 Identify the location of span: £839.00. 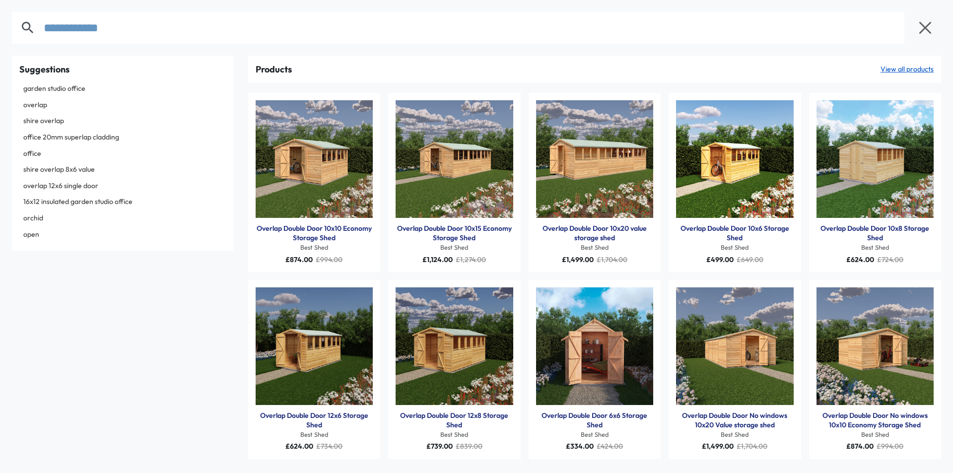
(469, 446).